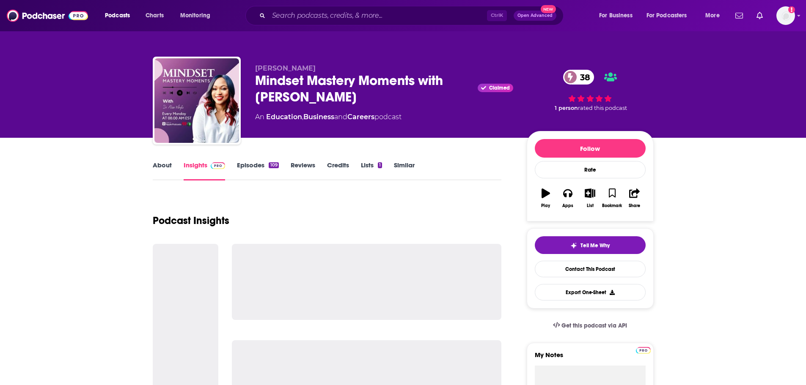  What do you see at coordinates (499, 88) in the screenshot?
I see `span: Claimed` at bounding box center [499, 88].